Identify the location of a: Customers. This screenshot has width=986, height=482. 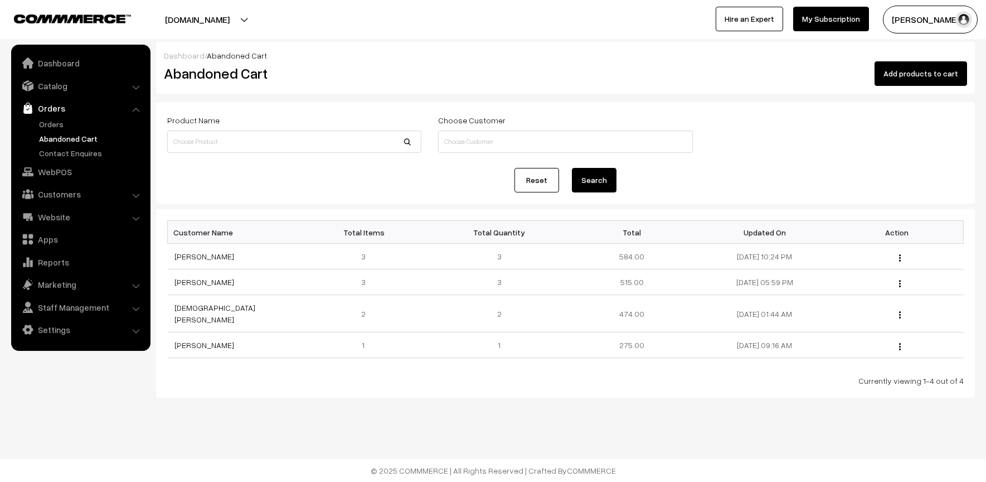
(80, 194).